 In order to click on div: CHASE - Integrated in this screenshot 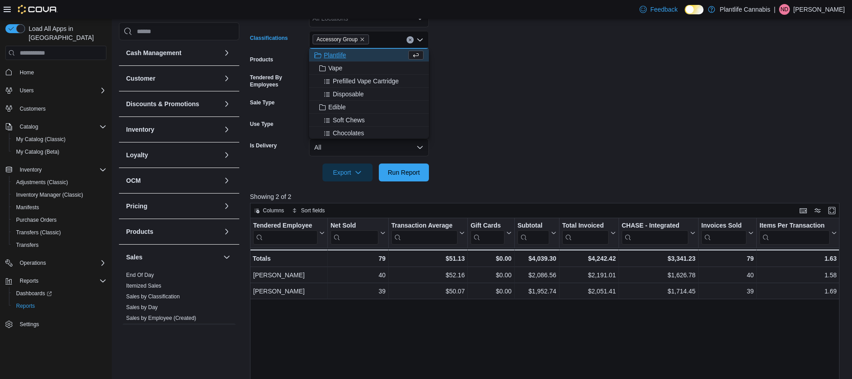, I will do `click(655, 226)`.